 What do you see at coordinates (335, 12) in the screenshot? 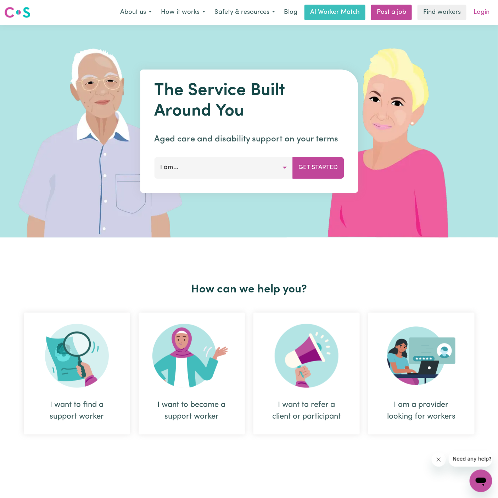
I see `a: AI Worker Match` at bounding box center [335, 12].